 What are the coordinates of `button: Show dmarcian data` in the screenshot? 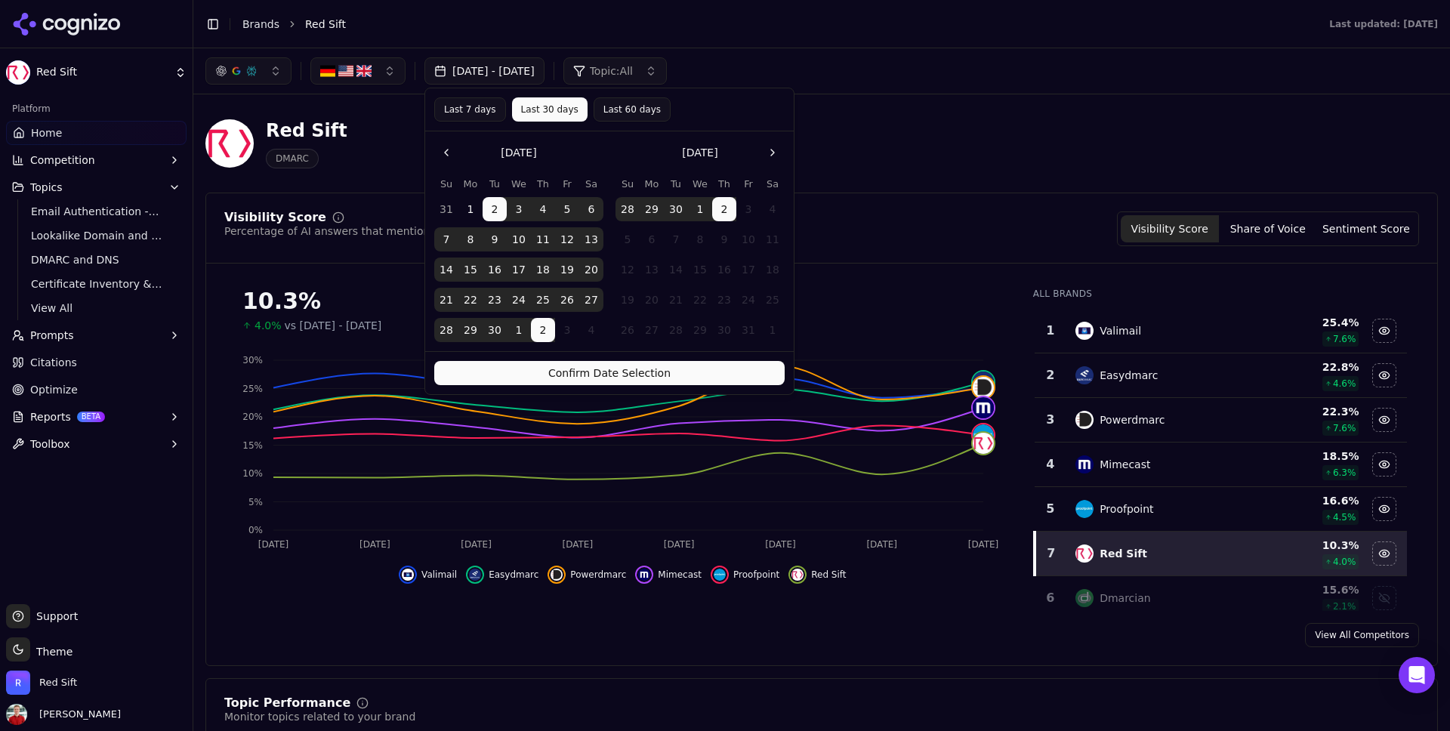 It's located at (1385, 598).